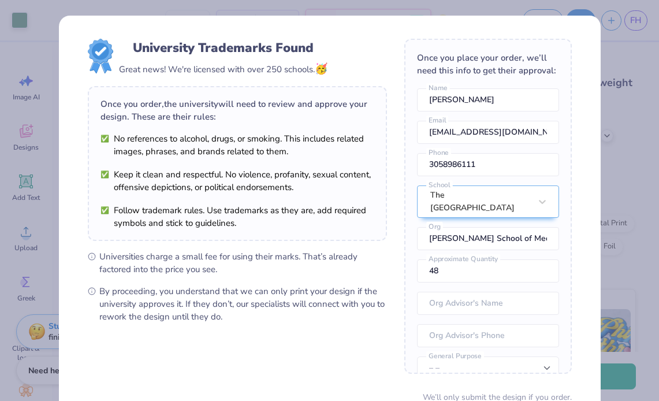 This screenshot has width=659, height=401. I want to click on input: Org, so click(488, 238).